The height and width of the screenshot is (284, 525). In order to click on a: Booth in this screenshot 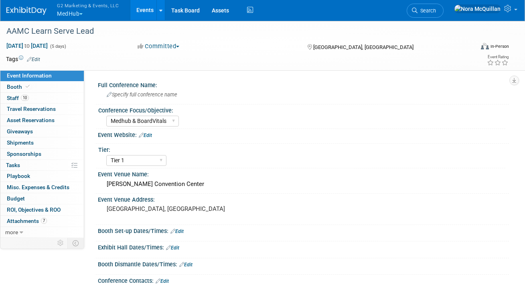, I will do `click(42, 87)`.